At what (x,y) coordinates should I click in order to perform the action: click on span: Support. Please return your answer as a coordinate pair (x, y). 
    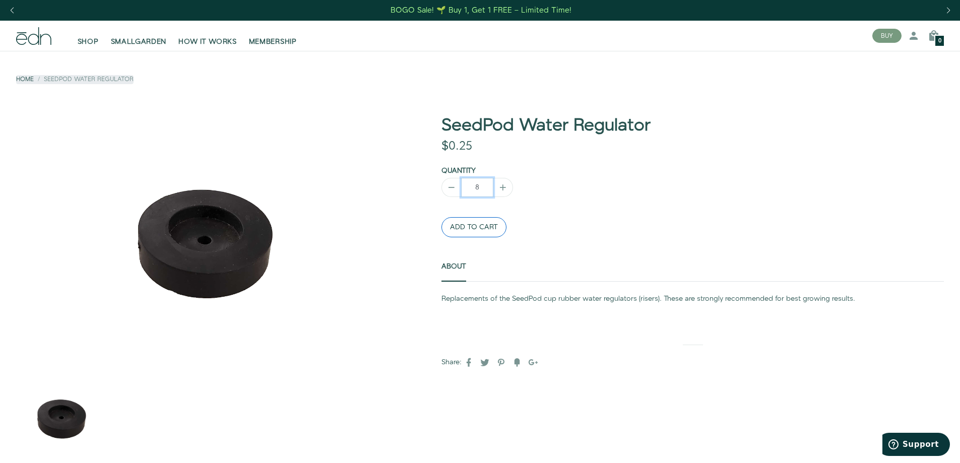
    Looking at the image, I should click on (38, 12).